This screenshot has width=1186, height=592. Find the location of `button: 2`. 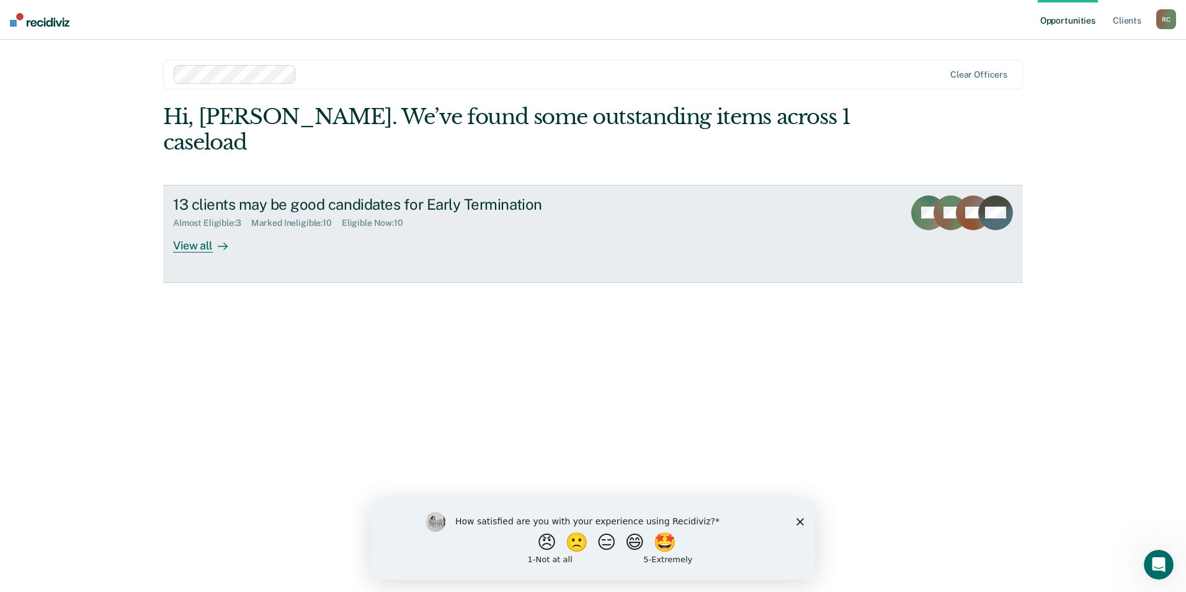

button: 2 is located at coordinates (207, 43).